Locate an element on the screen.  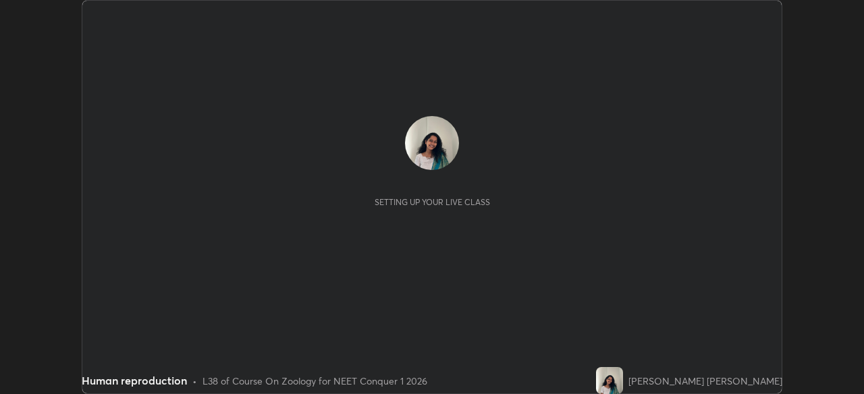
div: L38 of Course On Zoology for NEET Conquer 1 2026 is located at coordinates (315, 381).